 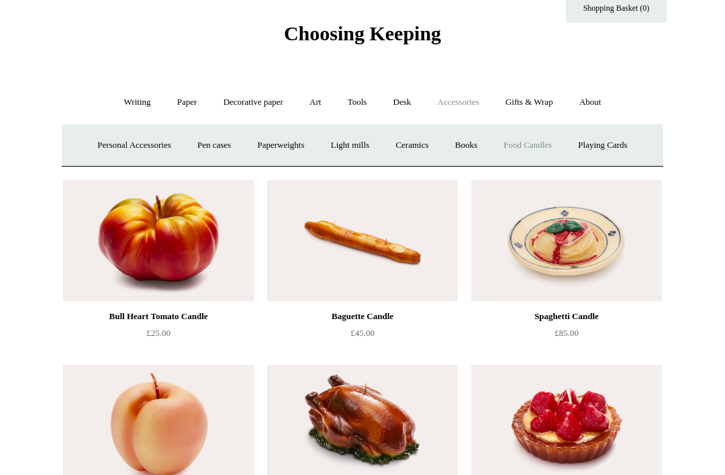 I want to click on a: Bull Heart Tomato Candle Bull Heart Tomato Candle, so click(x=158, y=240).